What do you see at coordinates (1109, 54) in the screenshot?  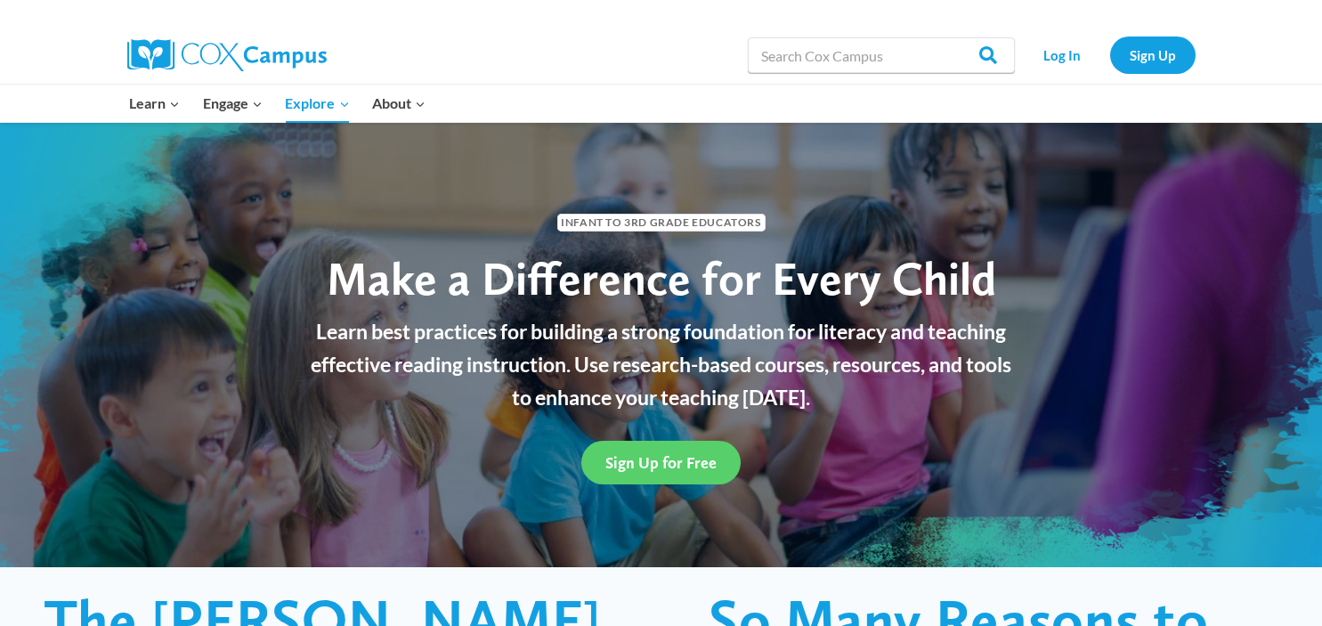 I see `nav: Secondary Navigation` at bounding box center [1109, 54].